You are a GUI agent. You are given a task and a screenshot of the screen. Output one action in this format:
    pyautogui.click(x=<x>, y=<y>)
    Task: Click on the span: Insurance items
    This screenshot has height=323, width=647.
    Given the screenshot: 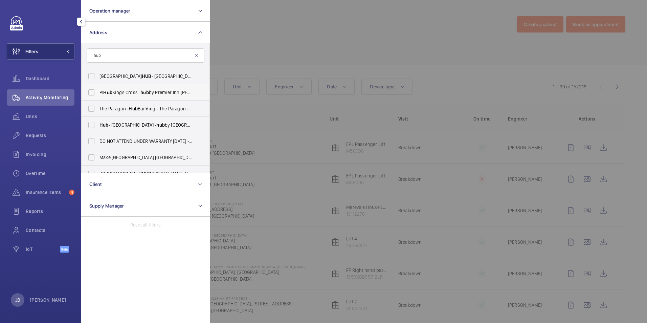 What is the action you would take?
    pyautogui.click(x=46, y=192)
    